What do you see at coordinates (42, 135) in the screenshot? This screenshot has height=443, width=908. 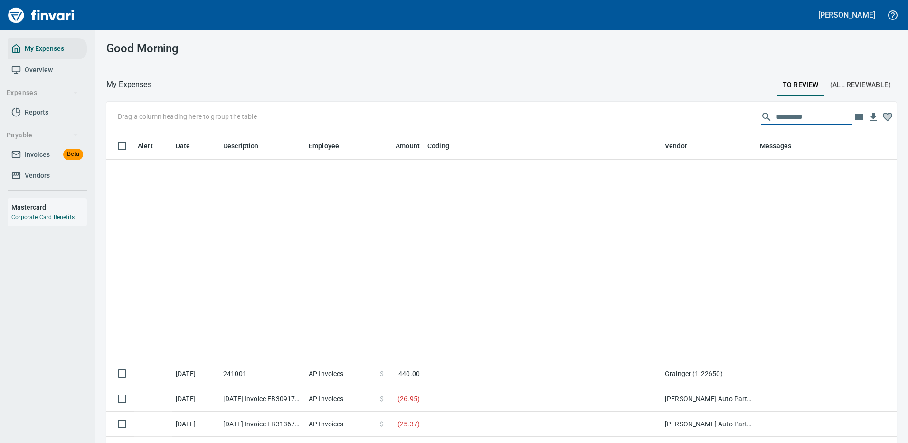 I see `button: Payable` at bounding box center [42, 135].